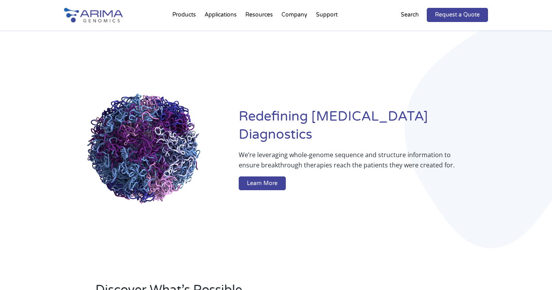 The height and width of the screenshot is (290, 552). What do you see at coordinates (457, 15) in the screenshot?
I see `a: Request a Quote` at bounding box center [457, 15].